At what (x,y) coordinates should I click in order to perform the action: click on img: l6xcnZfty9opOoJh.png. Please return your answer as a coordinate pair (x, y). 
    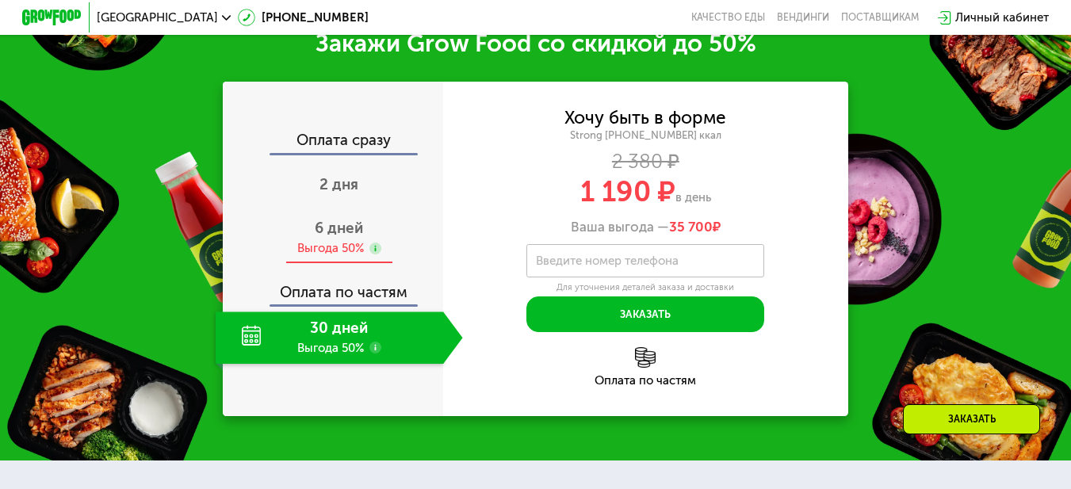
    Looking at the image, I should click on (645, 358).